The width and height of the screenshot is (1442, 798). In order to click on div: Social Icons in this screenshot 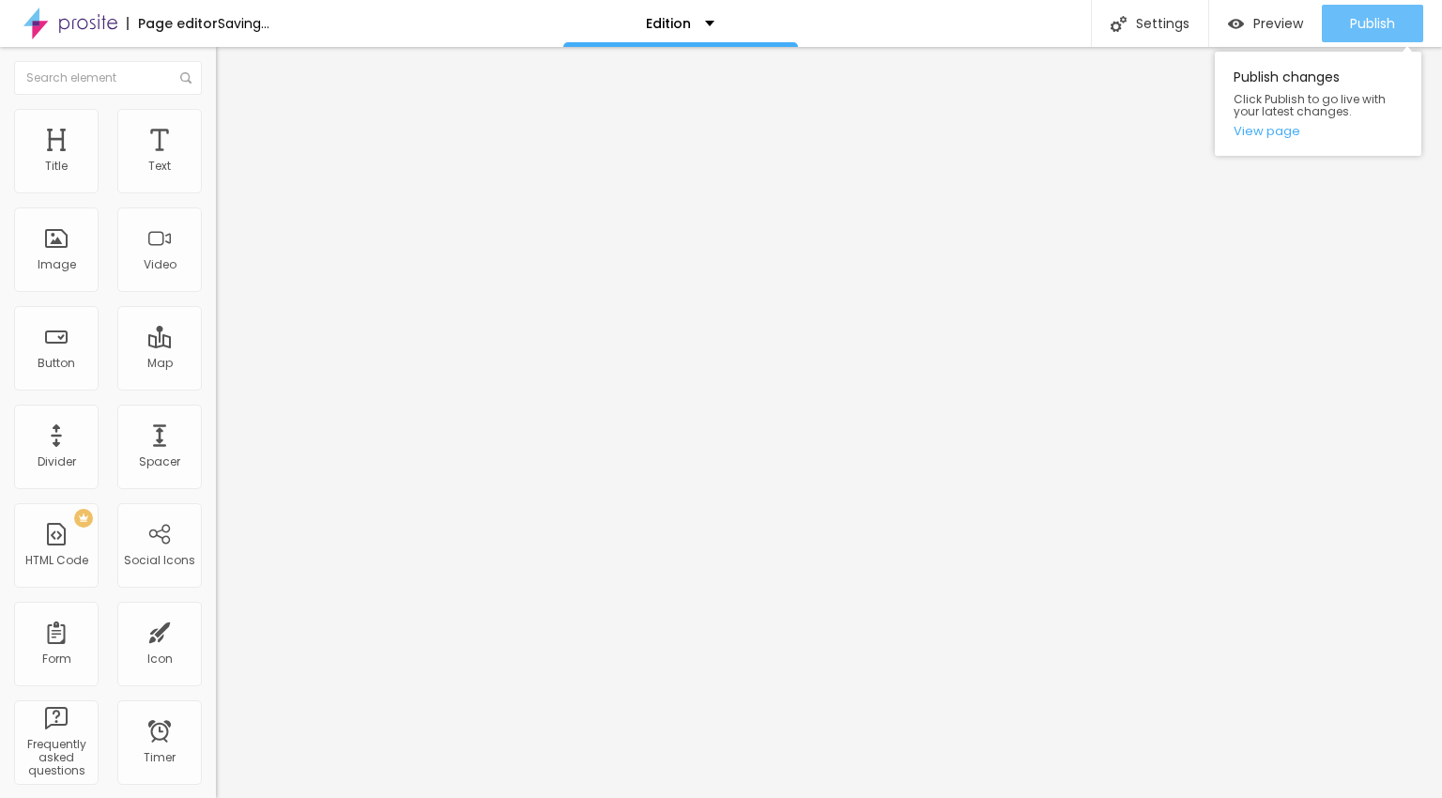, I will do `click(160, 560)`.